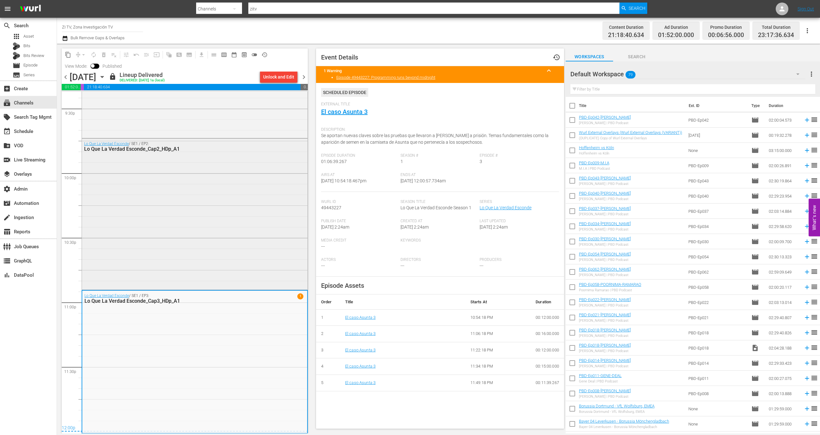  What do you see at coordinates (718, 181) in the screenshot?
I see `td: PBD-Ep043` at bounding box center [718, 181].